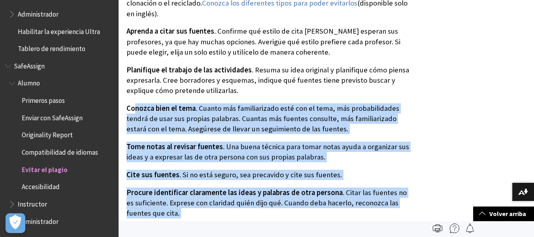  I want to click on span: Conozca bien el tema, so click(161, 108).